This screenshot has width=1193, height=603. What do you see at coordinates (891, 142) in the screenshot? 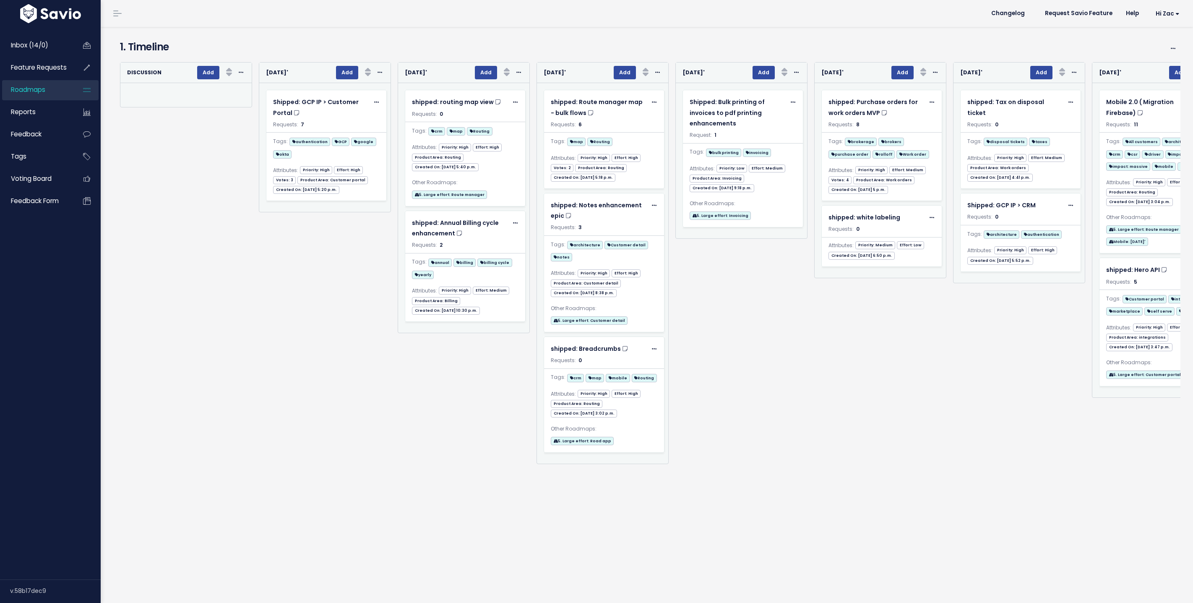
I see `span: brokers` at bounding box center [891, 142].